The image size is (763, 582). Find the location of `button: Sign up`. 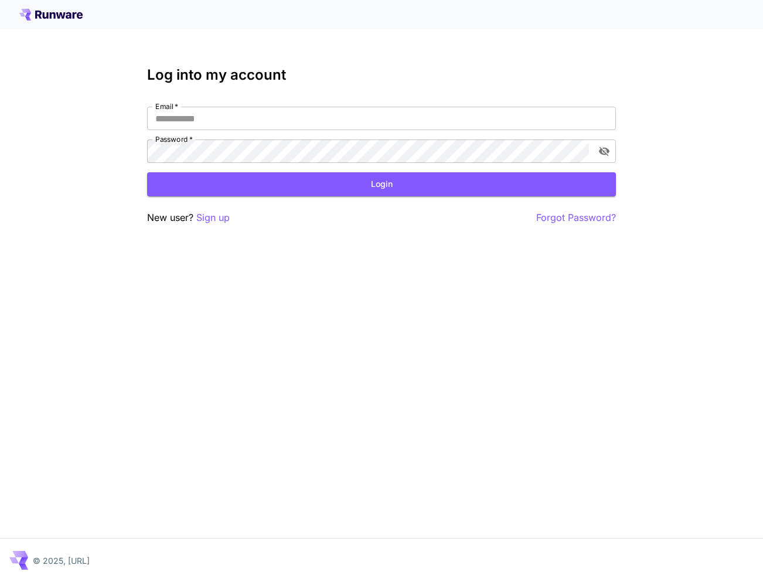

button: Sign up is located at coordinates (213, 218).